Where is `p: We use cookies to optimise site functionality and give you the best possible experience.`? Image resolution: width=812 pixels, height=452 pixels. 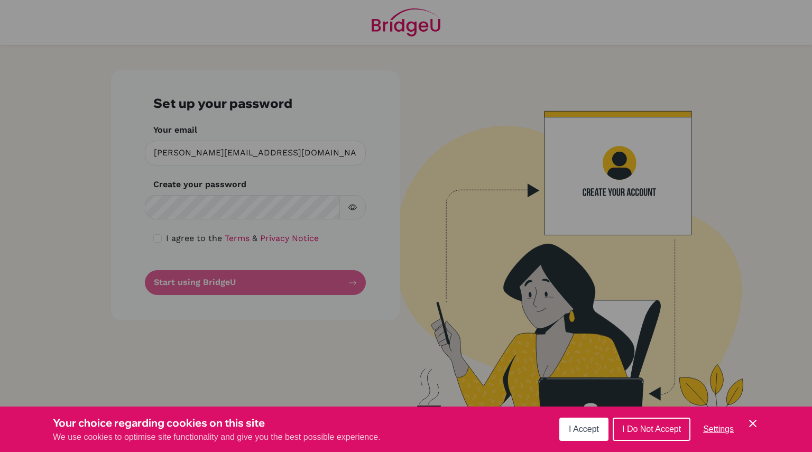
p: We use cookies to optimise site functionality and give you the best possible experience. is located at coordinates (217, 437).